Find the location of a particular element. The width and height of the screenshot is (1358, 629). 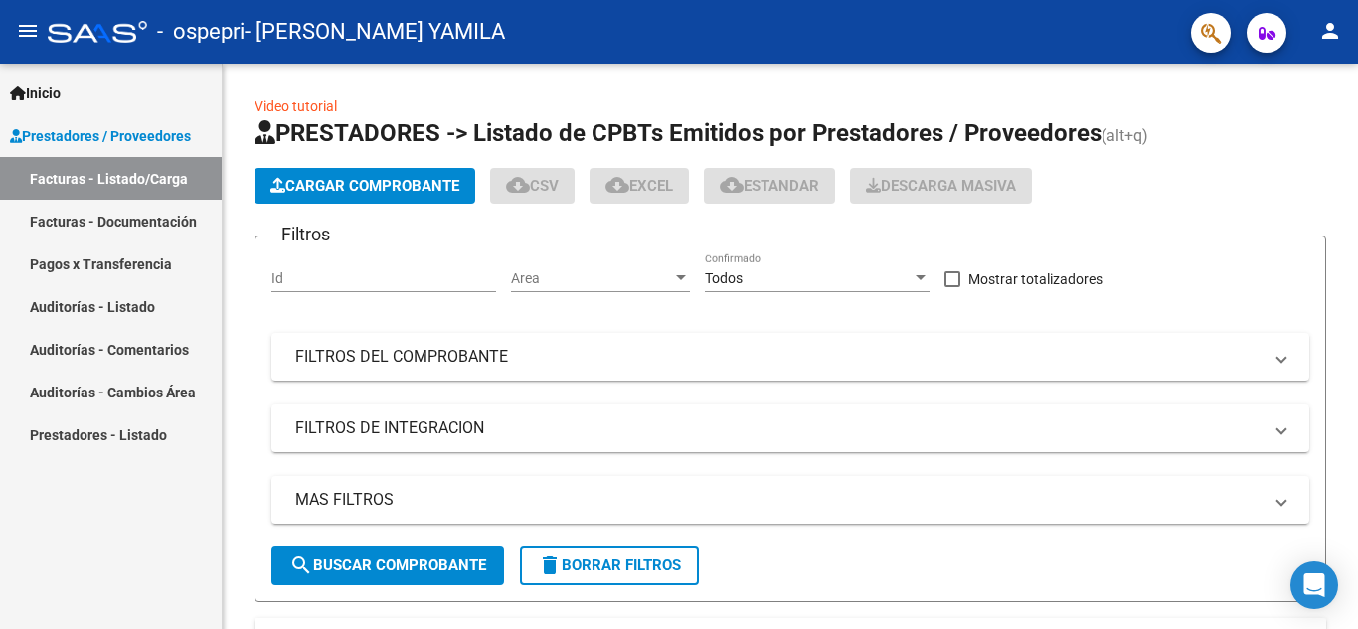

span: PRESTADORES -> Listado de CPBTs Emitidos por Prestadores / Proveedores is located at coordinates (678, 133).